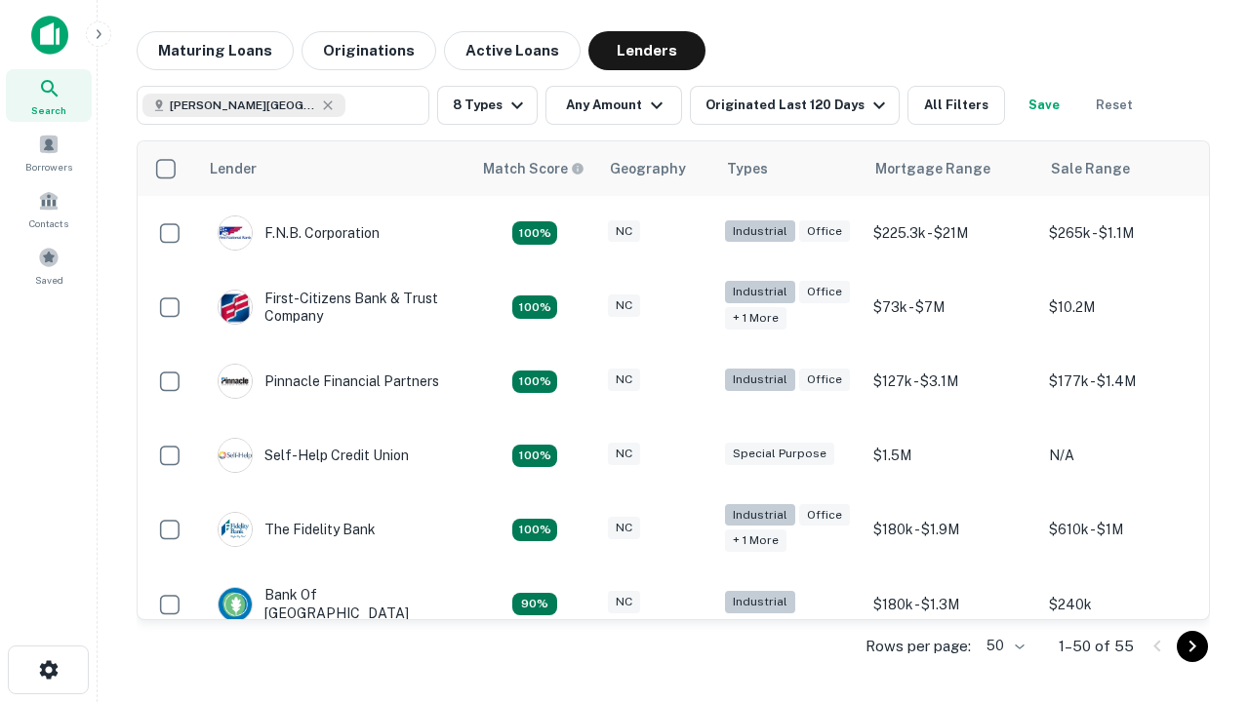  I want to click on button: Originations, so click(369, 51).